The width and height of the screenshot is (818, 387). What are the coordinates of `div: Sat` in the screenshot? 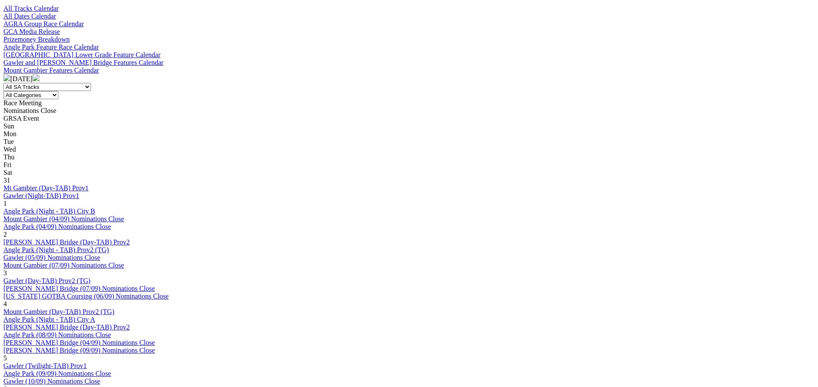 It's located at (409, 173).